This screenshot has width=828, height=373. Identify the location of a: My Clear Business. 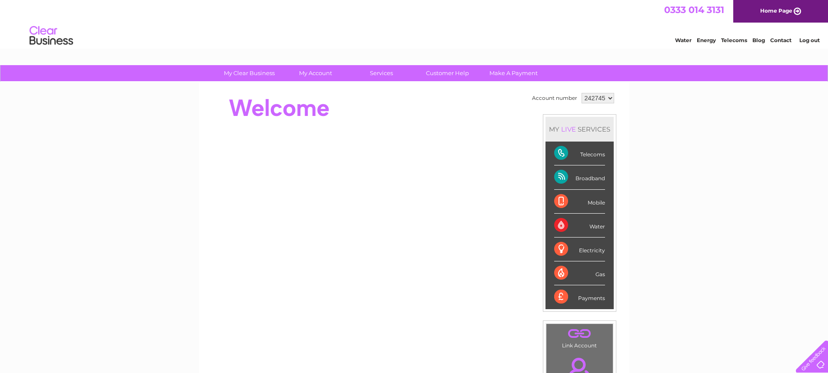
(249, 73).